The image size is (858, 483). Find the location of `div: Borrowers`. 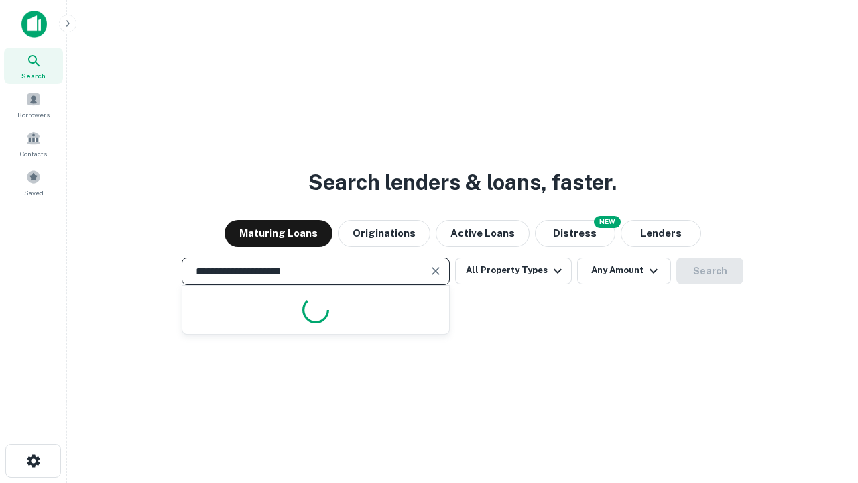

div: Borrowers is located at coordinates (34, 105).